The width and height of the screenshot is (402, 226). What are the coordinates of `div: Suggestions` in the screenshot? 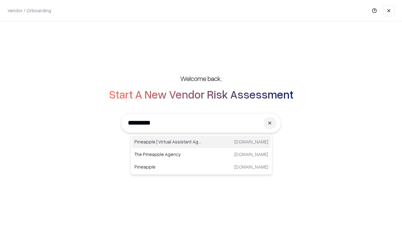 It's located at (201, 154).